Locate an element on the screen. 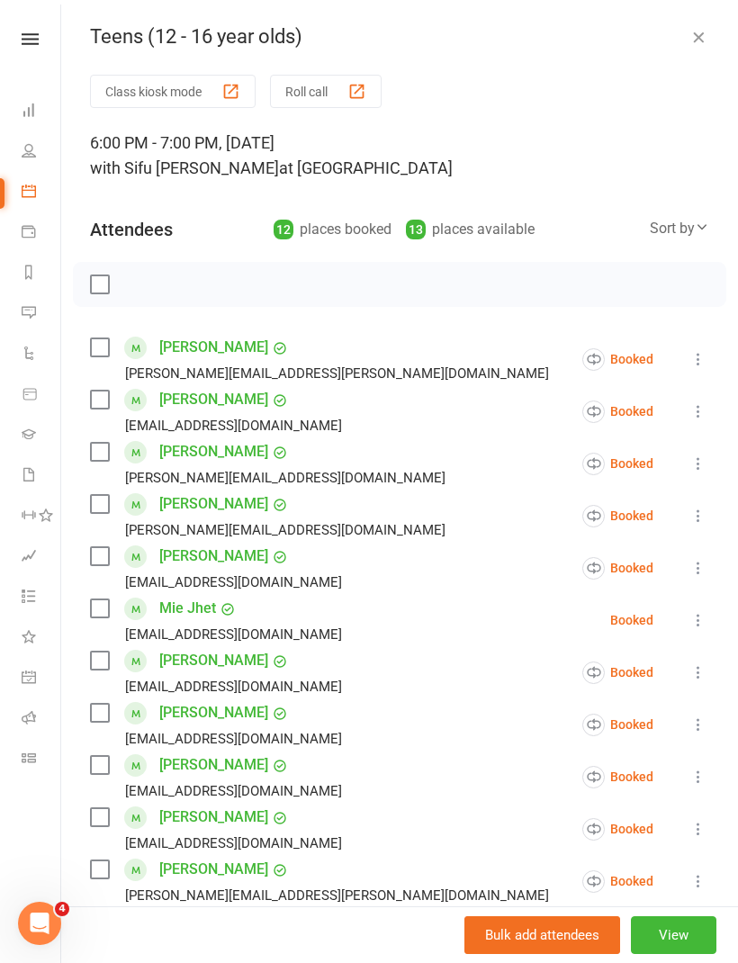  a: Mie Jhet is located at coordinates (187, 608).